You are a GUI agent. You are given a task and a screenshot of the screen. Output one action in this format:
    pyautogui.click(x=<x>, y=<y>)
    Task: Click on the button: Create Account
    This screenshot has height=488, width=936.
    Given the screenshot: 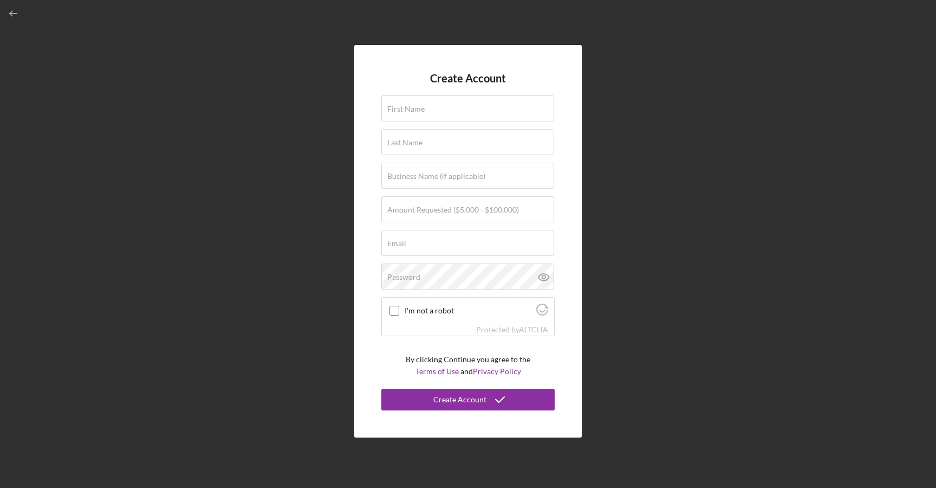 What is the action you would take?
    pyautogui.click(x=468, y=399)
    